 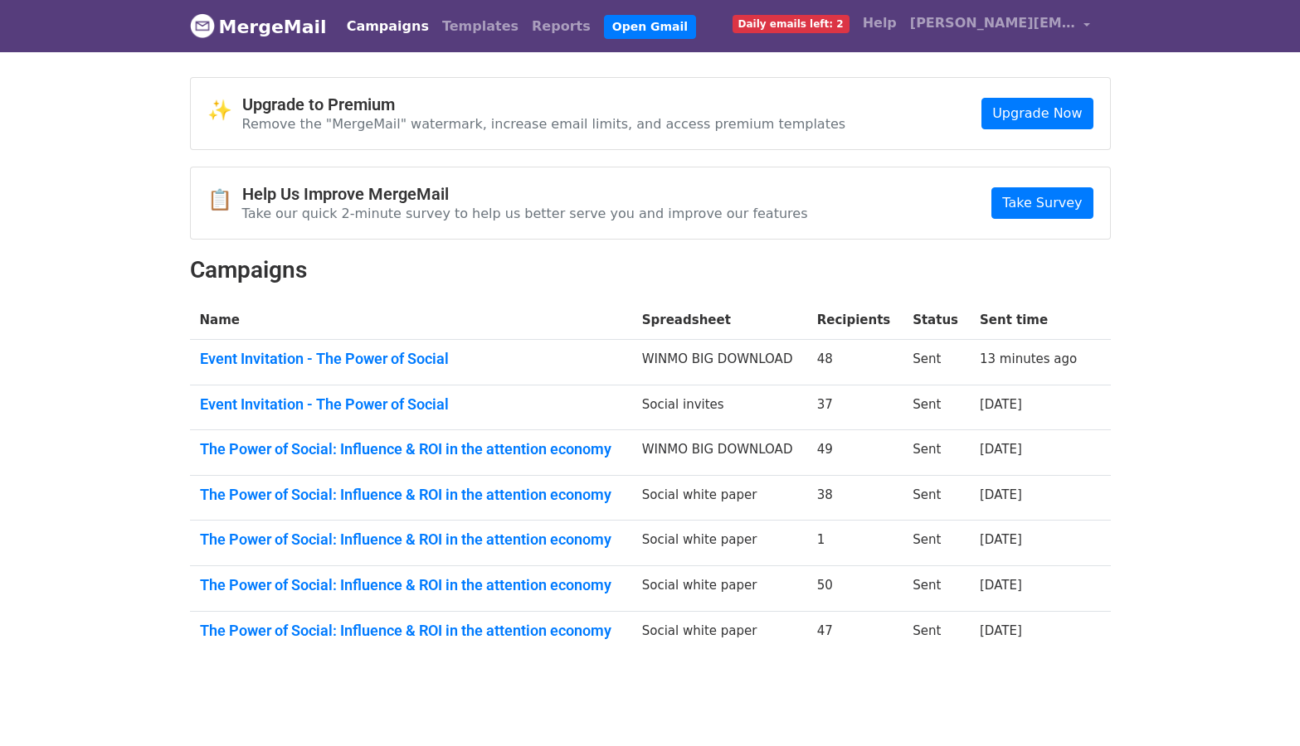 What do you see at coordinates (1037, 114) in the screenshot?
I see `a: Upgrade Now` at bounding box center [1037, 114].